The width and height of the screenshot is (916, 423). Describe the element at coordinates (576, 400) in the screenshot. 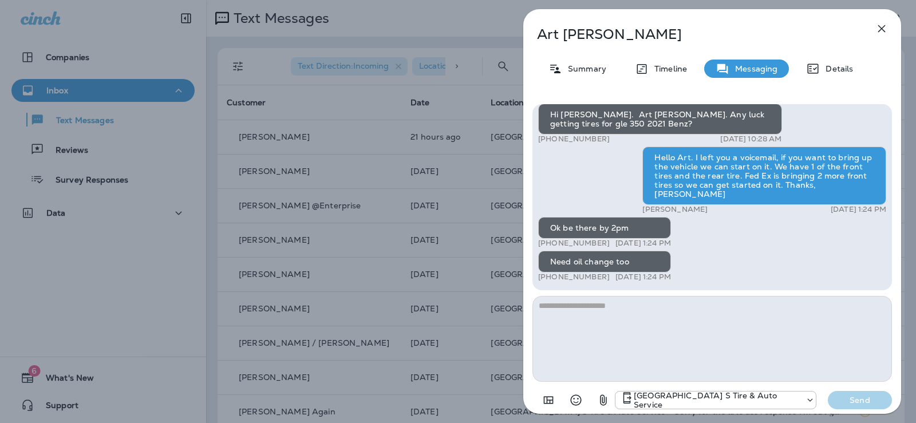

I see `button: Select an emoji` at that location.